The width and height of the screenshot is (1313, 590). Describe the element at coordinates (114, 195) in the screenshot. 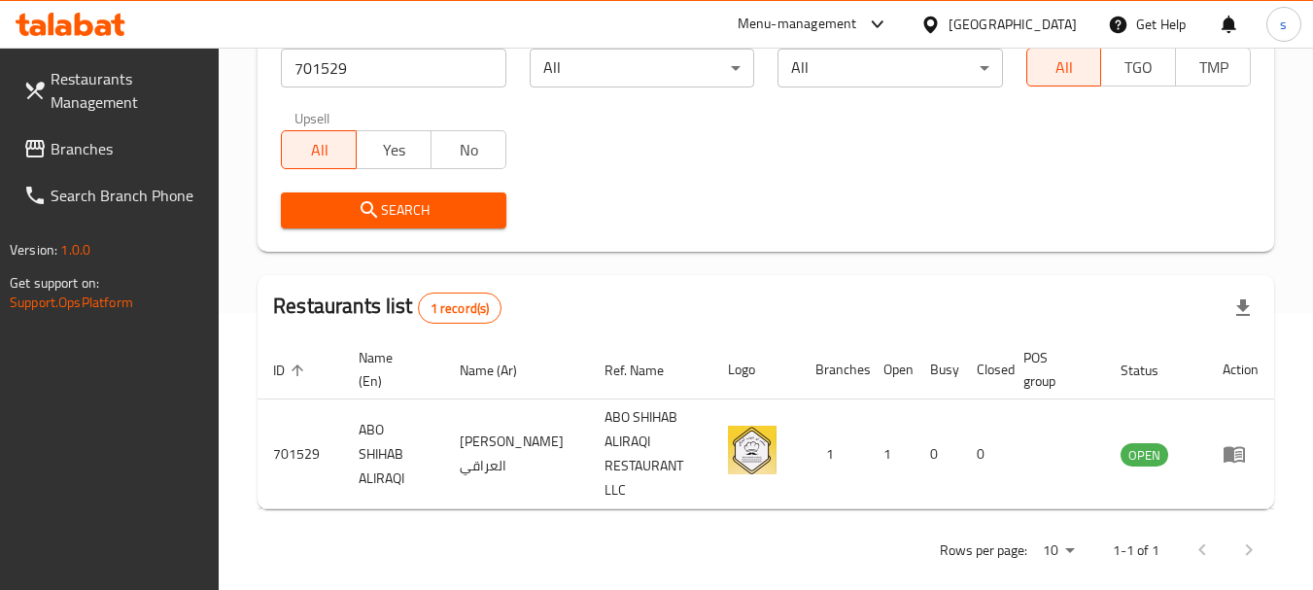

I see `a: Search Branch Phone` at that location.